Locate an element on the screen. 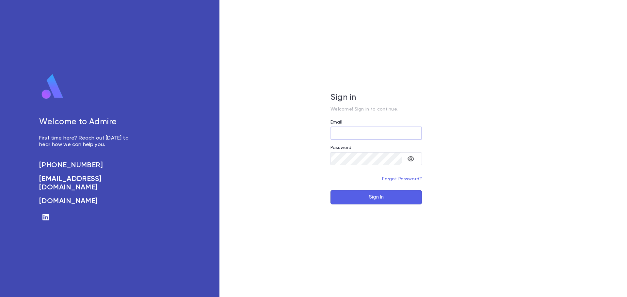 The width and height of the screenshot is (627, 297). img: logo is located at coordinates (53, 87).